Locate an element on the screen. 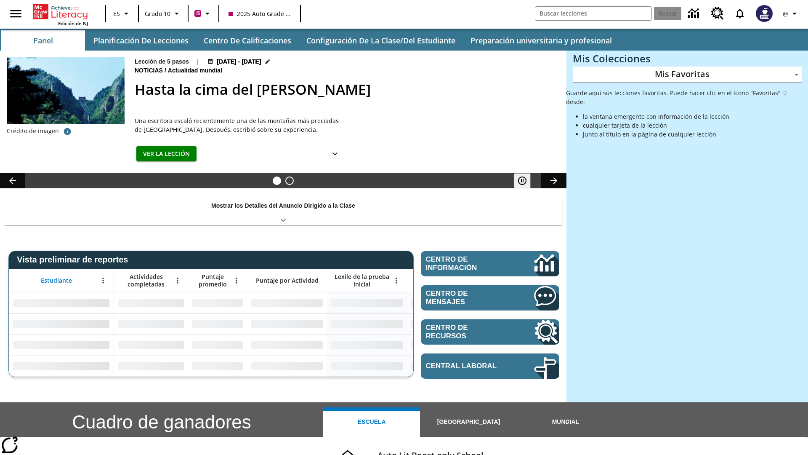 The image size is (808, 455). button: 22 jul - 30 jun Elegir fechas is located at coordinates (239, 61).